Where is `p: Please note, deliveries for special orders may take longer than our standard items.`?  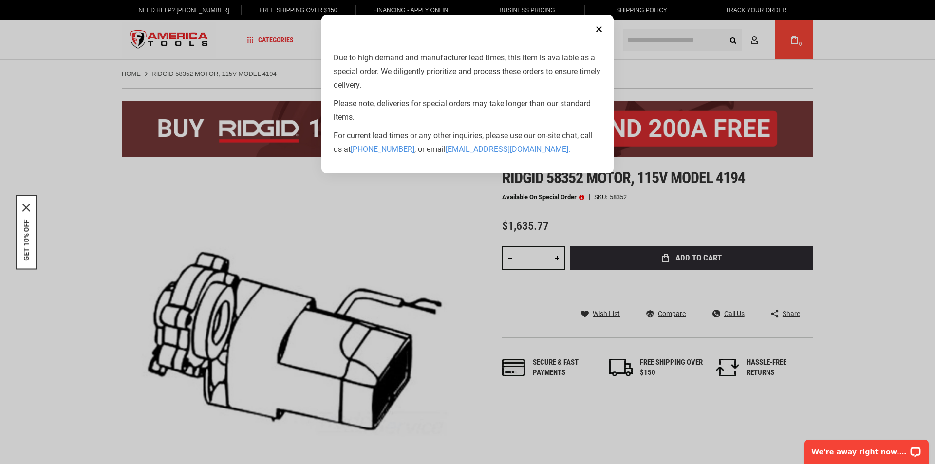 p: Please note, deliveries for special orders may take longer than our standard items. is located at coordinates (468, 111).